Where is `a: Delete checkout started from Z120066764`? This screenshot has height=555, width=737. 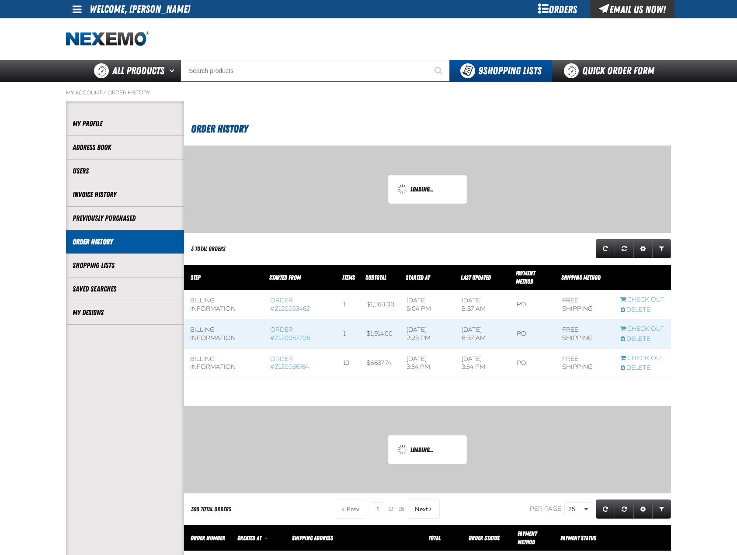 a: Delete checkout started from Z120066764 is located at coordinates (643, 368).